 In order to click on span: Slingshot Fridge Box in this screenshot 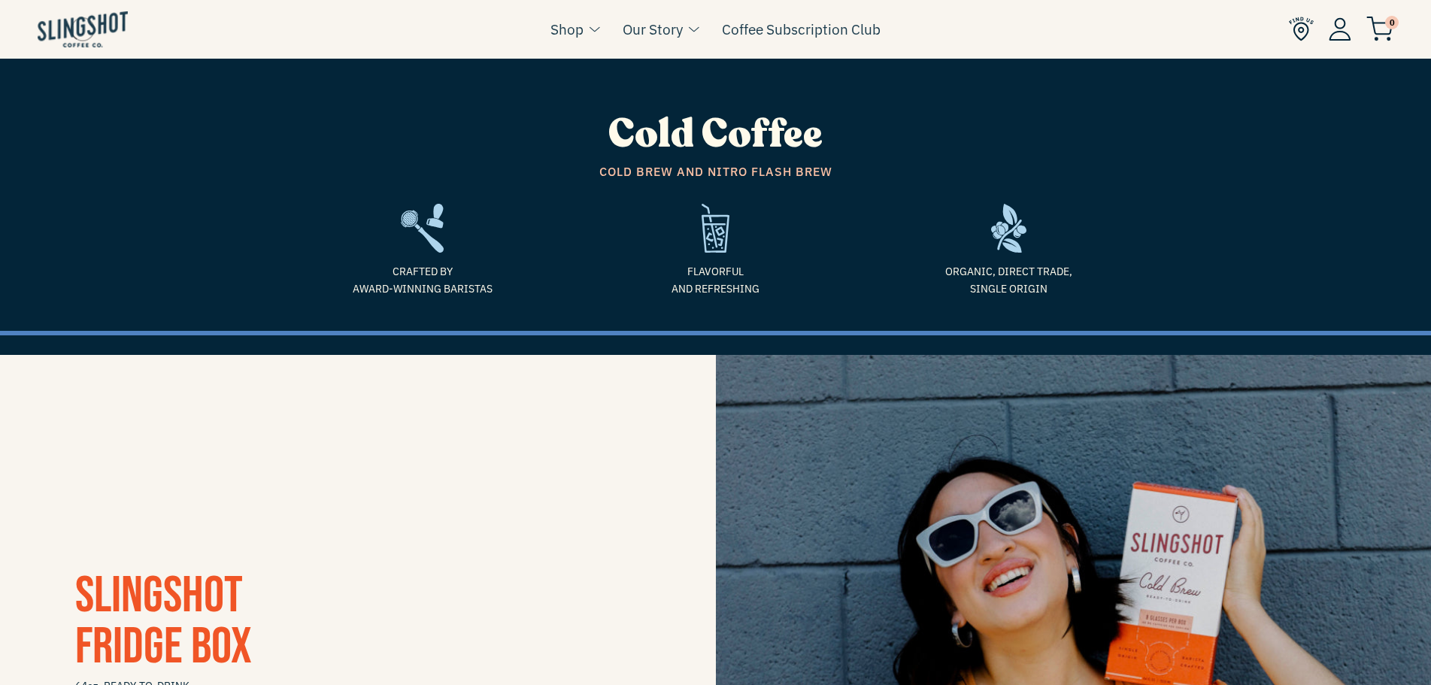, I will do `click(163, 621)`.